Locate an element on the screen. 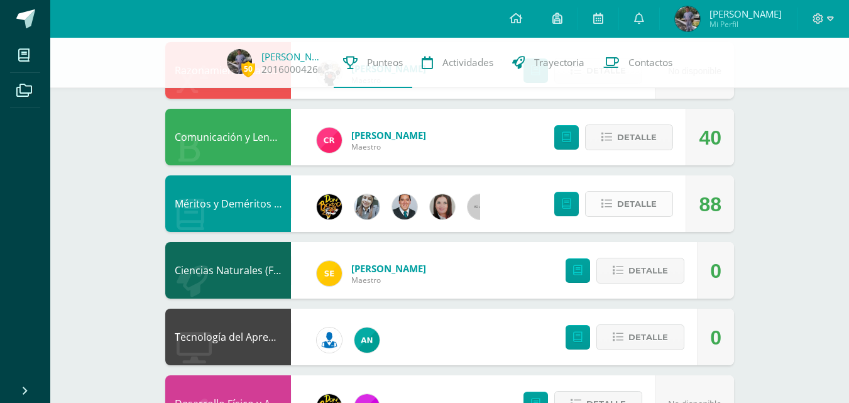  img: 6ed6846fa57649245178fca9fc9a58dd.png is located at coordinates (329, 340).